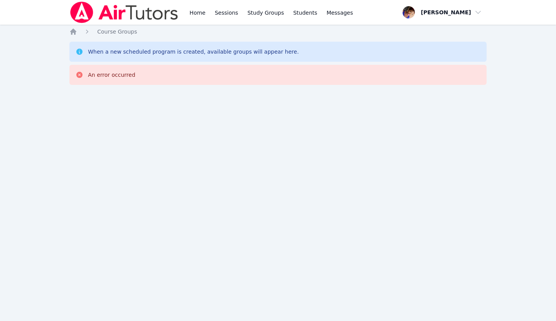  What do you see at coordinates (278, 32) in the screenshot?
I see `nav: Breadcrumb` at bounding box center [278, 32].